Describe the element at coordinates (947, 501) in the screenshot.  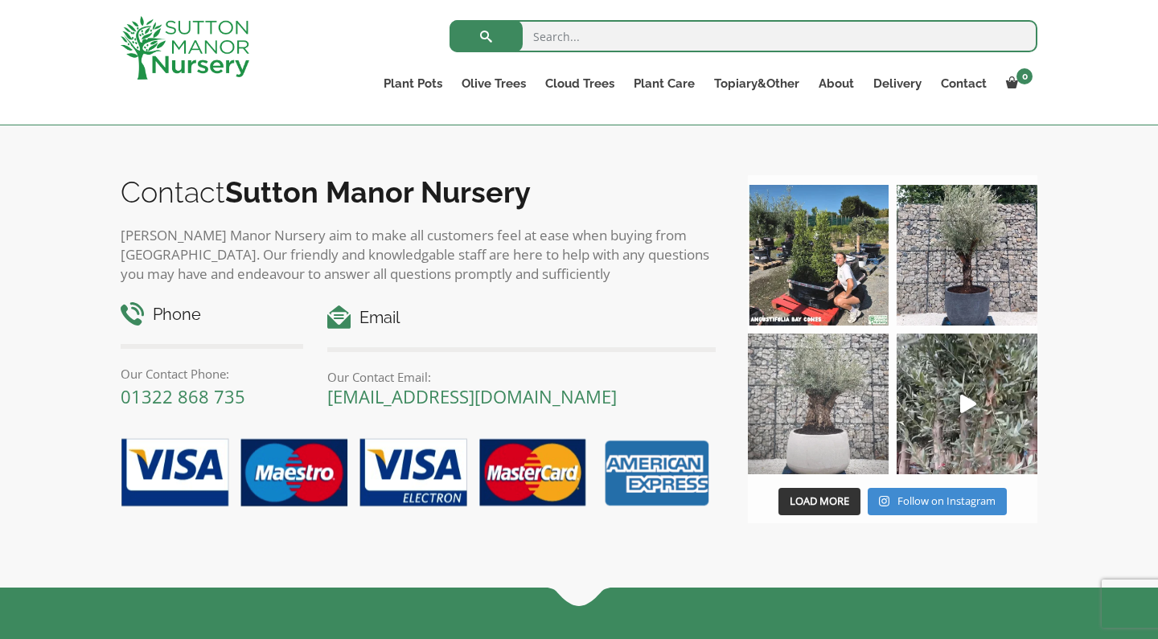
I see `span: Follow on Instagram` at that location.